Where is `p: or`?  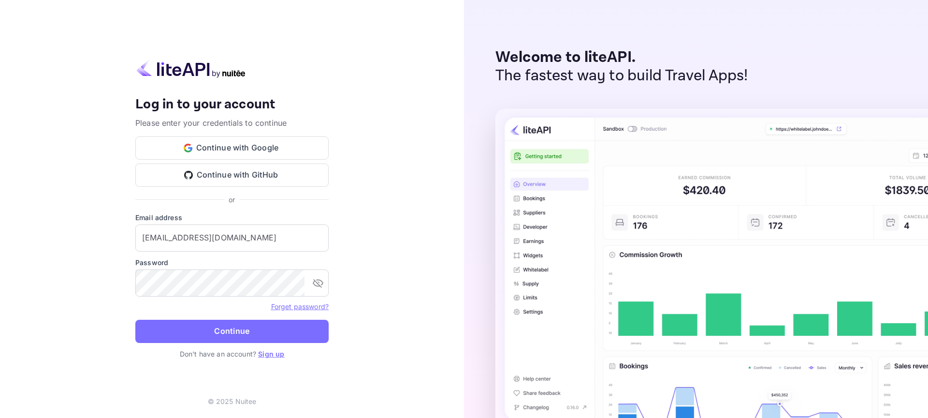 p: or is located at coordinates (231, 199).